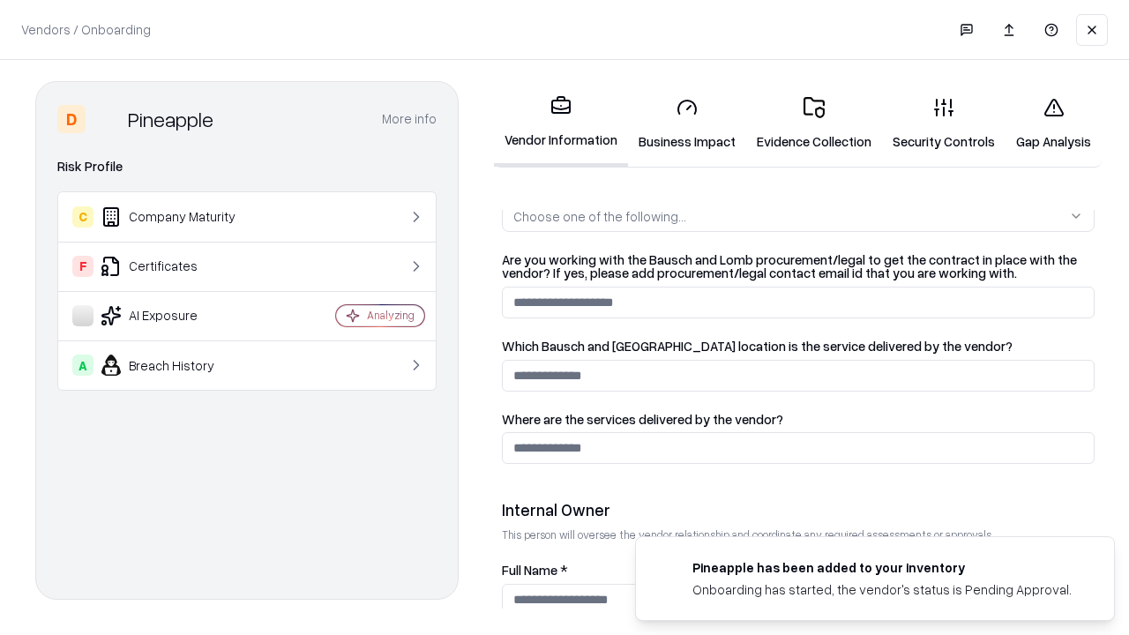  What do you see at coordinates (1053, 124) in the screenshot?
I see `a: Gap Analysis` at bounding box center [1053, 124].